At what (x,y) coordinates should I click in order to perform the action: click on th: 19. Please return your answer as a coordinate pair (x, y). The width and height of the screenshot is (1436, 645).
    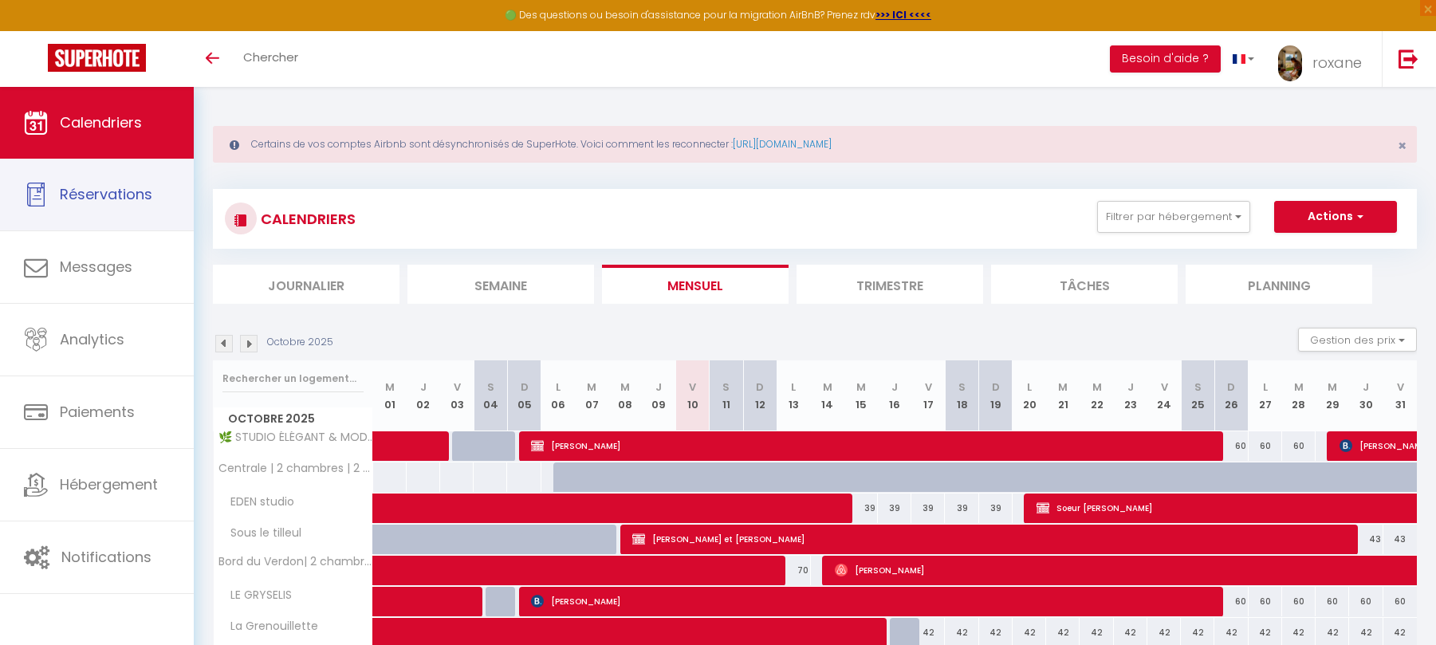
    Looking at the image, I should click on (996, 395).